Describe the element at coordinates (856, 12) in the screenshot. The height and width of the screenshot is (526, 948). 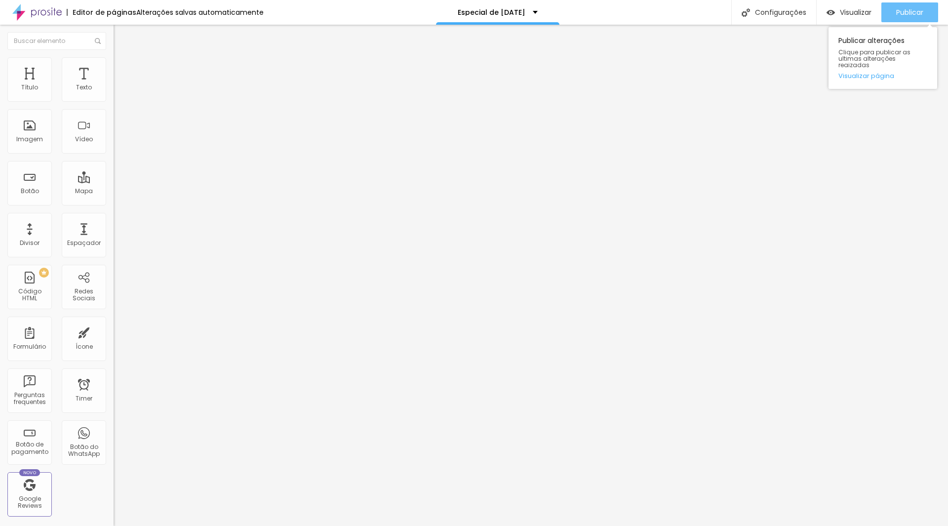
I see `span: Visualizar` at that location.